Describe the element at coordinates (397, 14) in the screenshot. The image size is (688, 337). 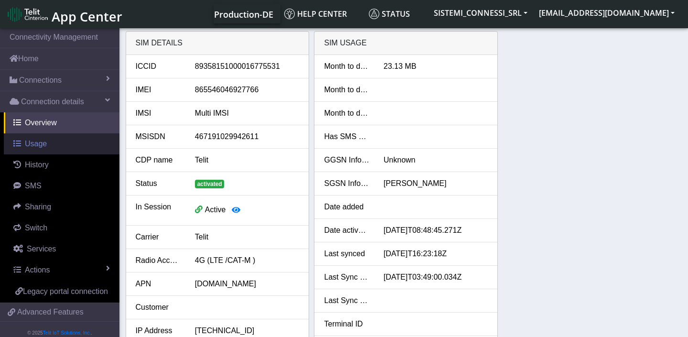
I see `a: Status` at that location.